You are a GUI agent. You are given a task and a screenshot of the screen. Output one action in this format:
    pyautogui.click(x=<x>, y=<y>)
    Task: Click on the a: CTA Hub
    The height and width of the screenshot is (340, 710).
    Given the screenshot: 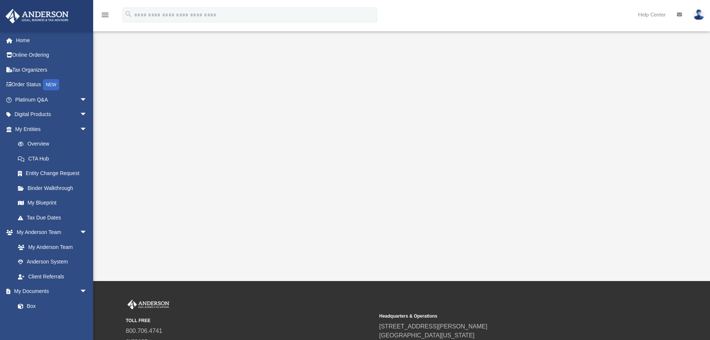 What is the action you would take?
    pyautogui.click(x=54, y=158)
    